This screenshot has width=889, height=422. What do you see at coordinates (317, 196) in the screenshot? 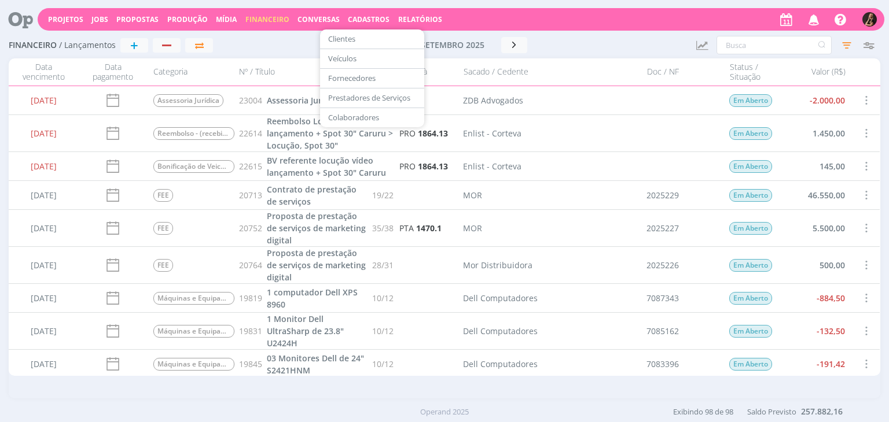
I see `a: Contrato de prestação de serviços` at bounding box center [317, 196].